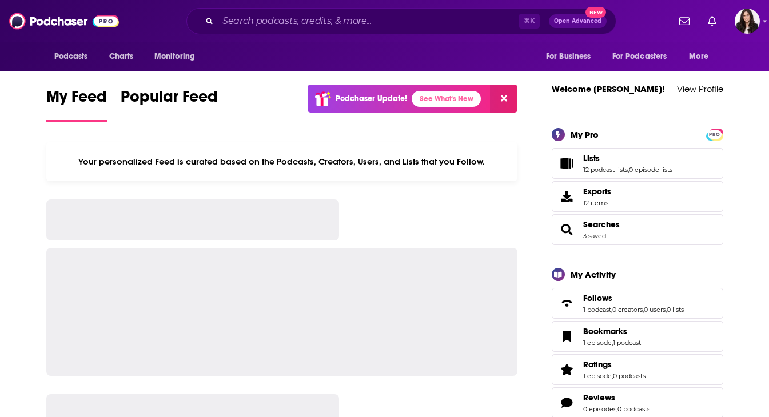 This screenshot has height=417, width=769. Describe the element at coordinates (121, 57) in the screenshot. I see `span: Charts` at that location.